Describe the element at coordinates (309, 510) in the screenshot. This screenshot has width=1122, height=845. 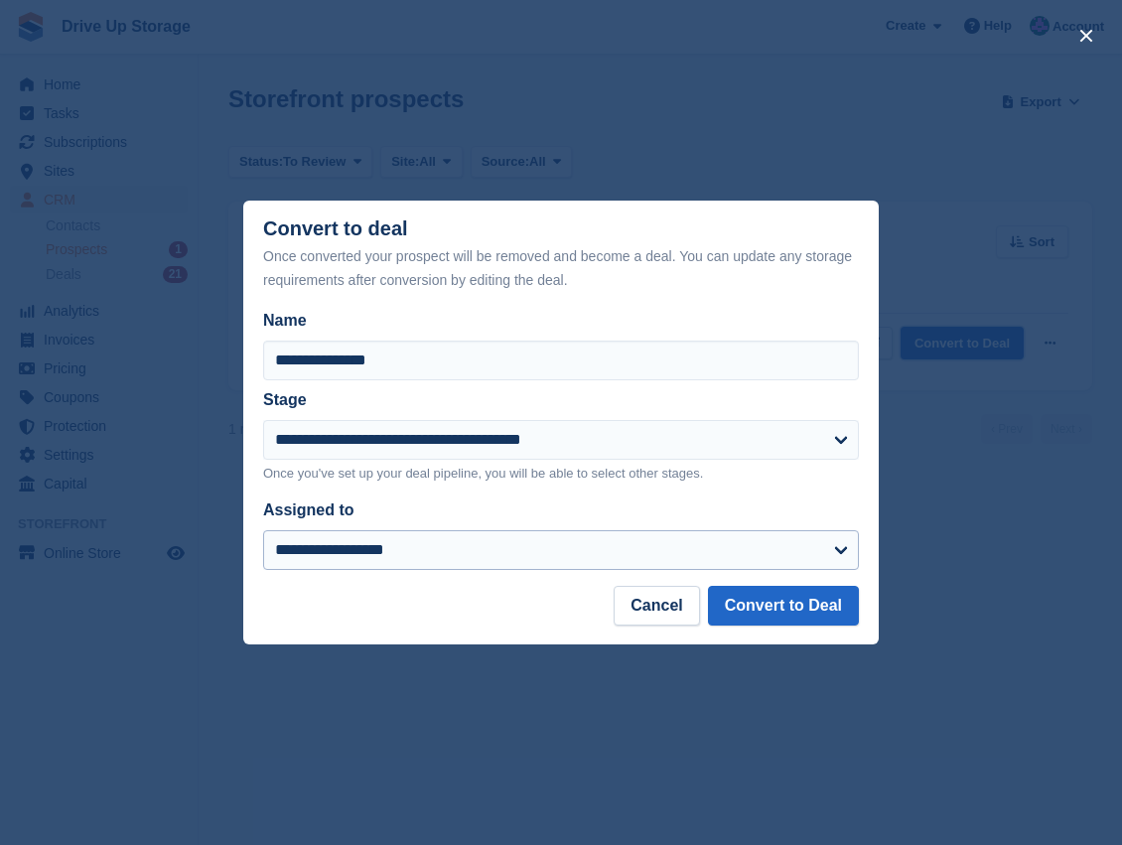
I see `label: Assigned to` at that location.